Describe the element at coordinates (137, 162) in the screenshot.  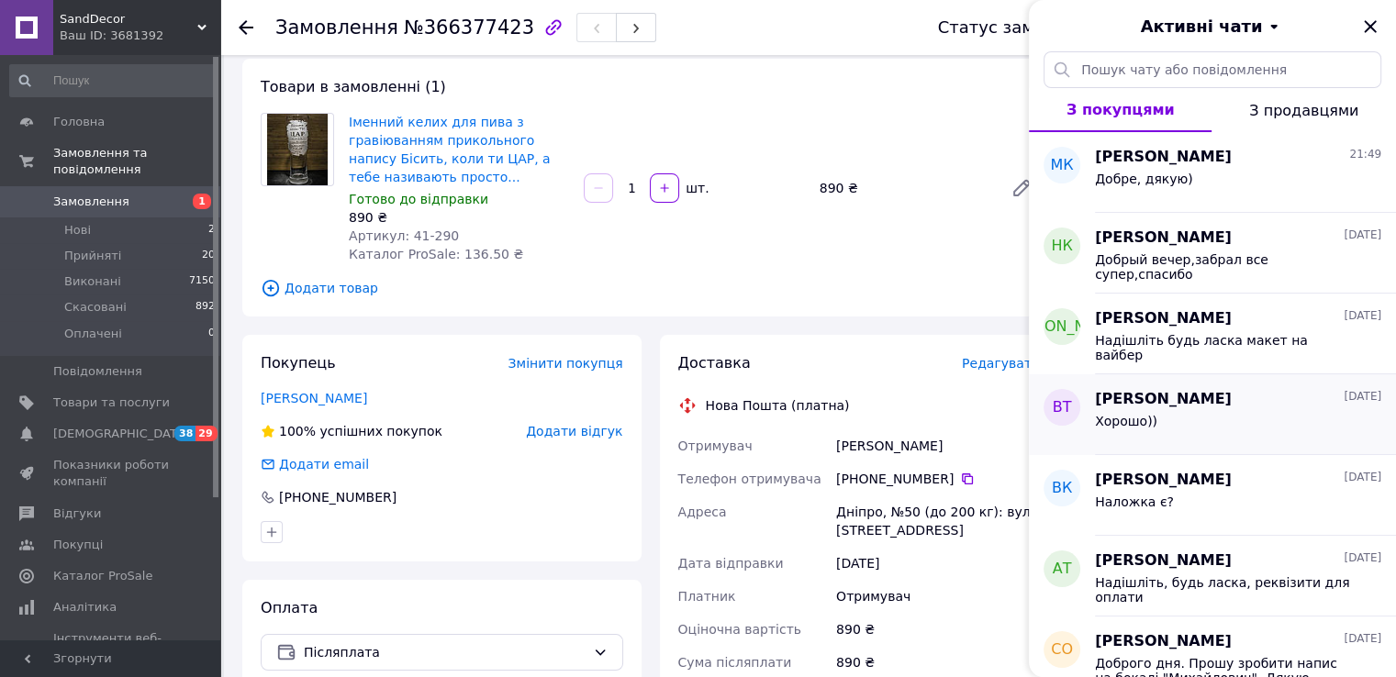
I see `span: Замовлення та повідомлення` at that location.